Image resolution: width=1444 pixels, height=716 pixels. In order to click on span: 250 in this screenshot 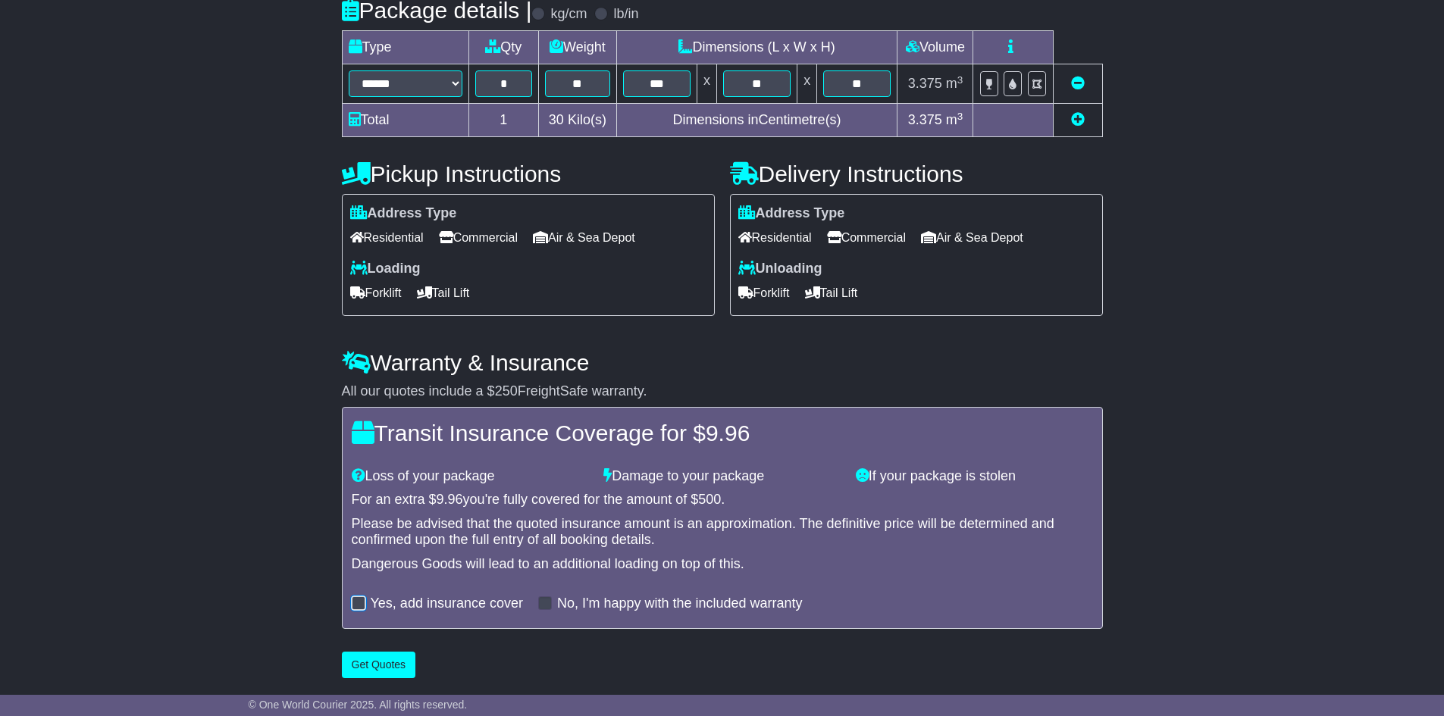, I will do `click(506, 391)`.